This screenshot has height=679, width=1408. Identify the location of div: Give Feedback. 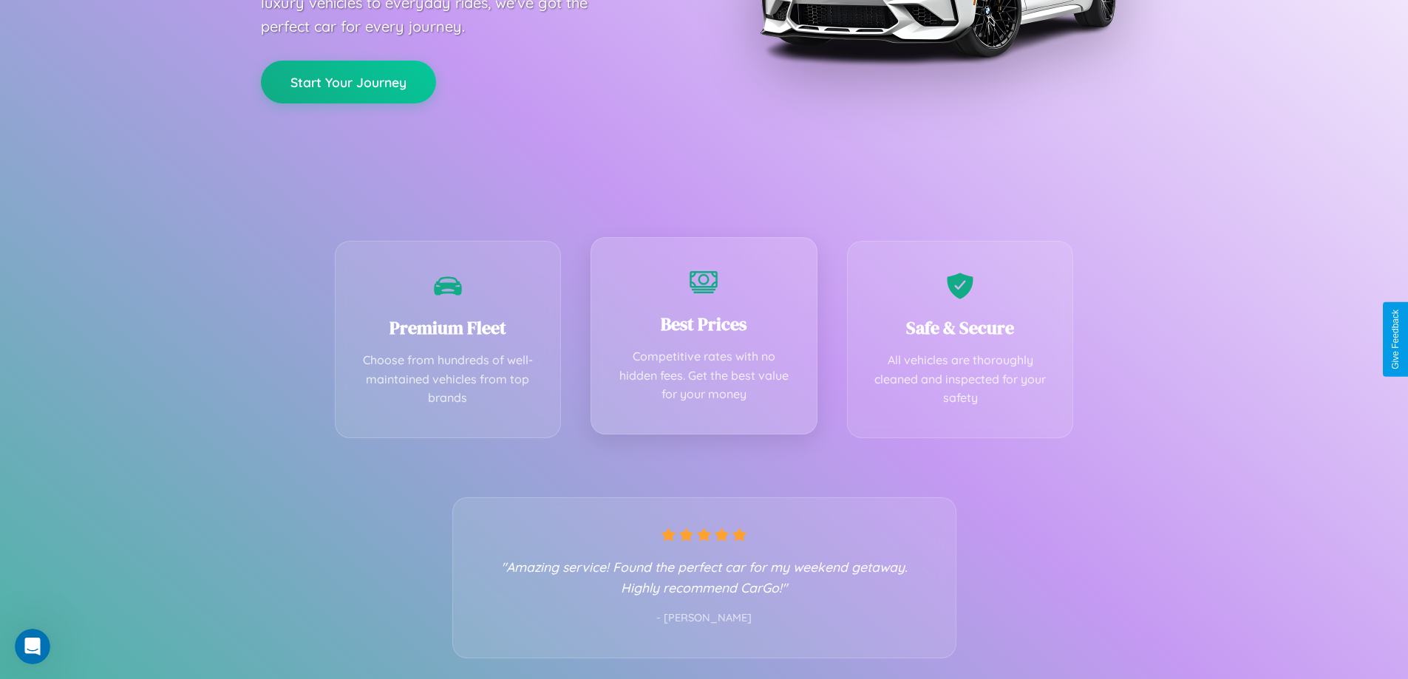
(1395, 339).